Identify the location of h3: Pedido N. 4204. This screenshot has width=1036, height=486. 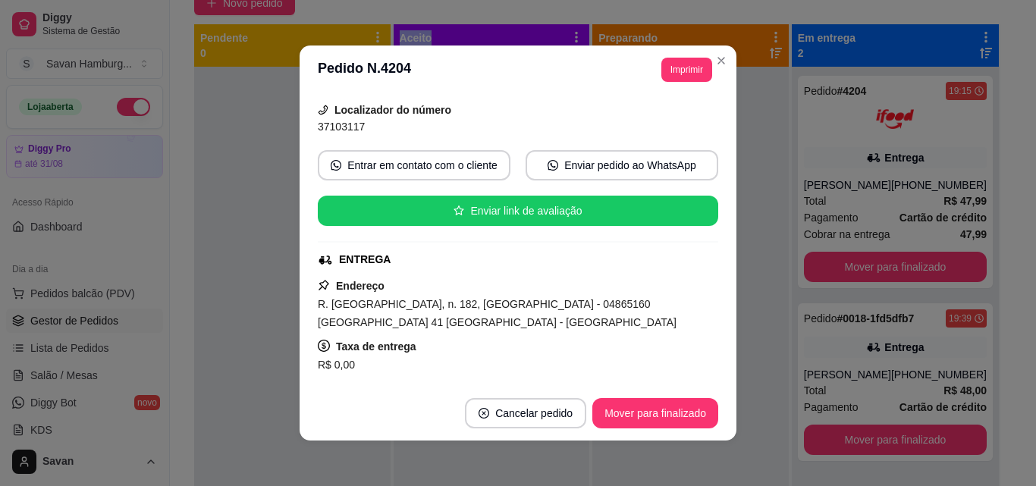
(364, 70).